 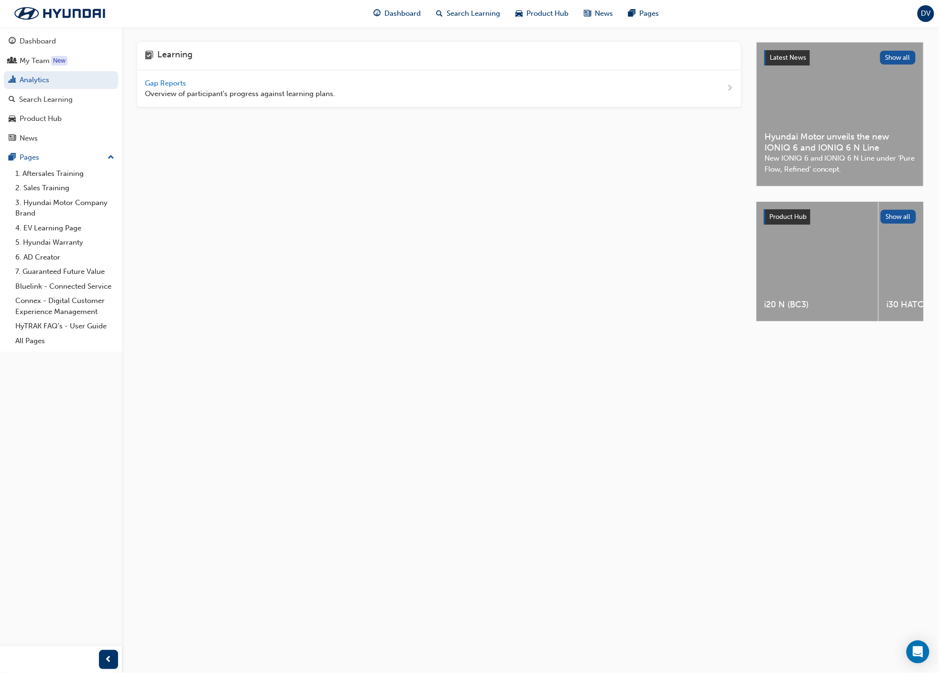 What do you see at coordinates (649, 13) in the screenshot?
I see `span: Pages` at bounding box center [649, 13].